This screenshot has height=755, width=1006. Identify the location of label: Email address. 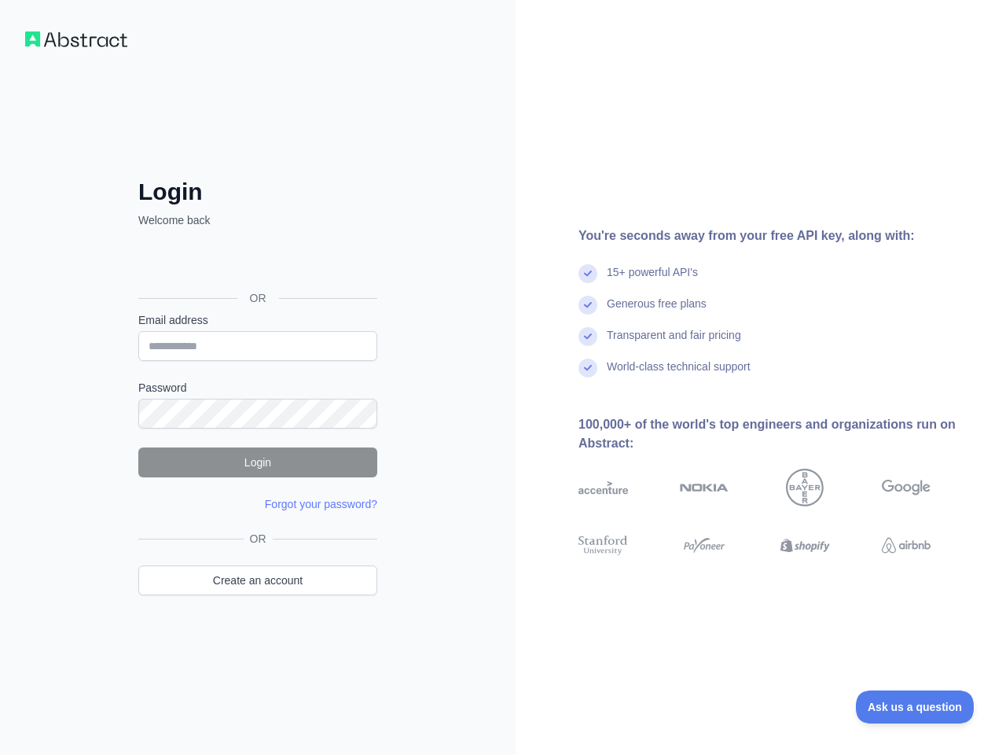
(258, 320).